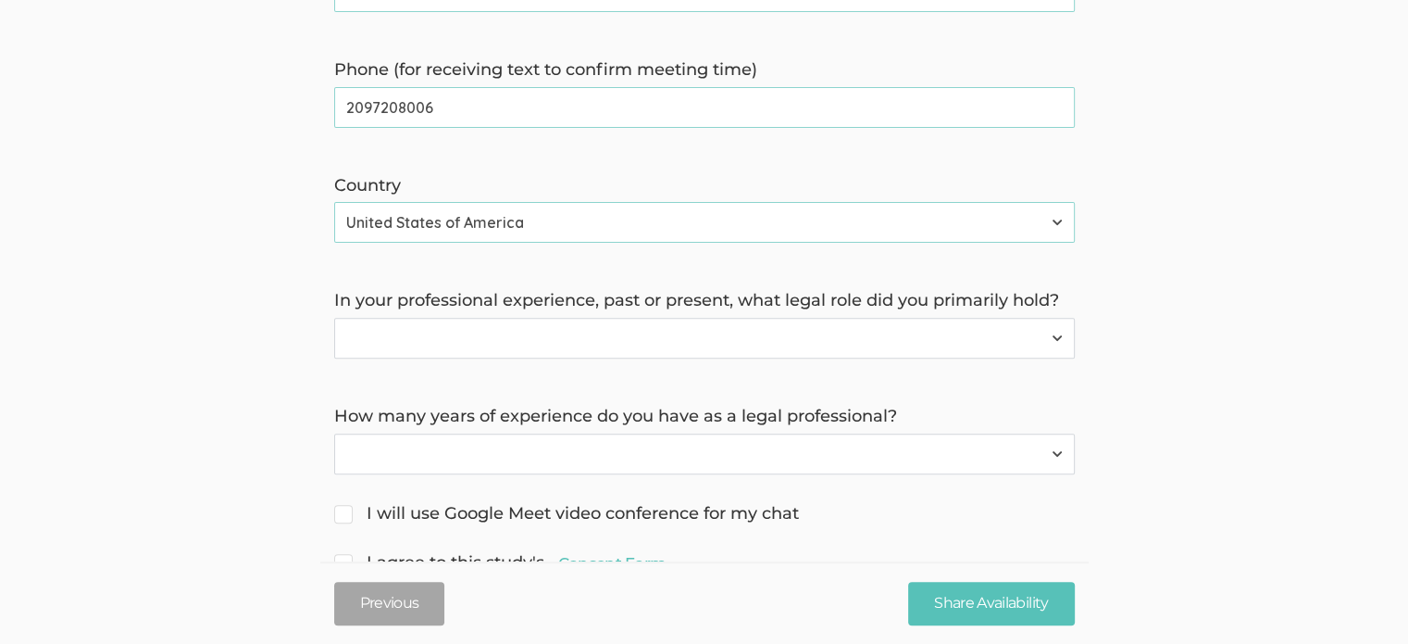 This screenshot has height=644, width=1408. I want to click on a: Consent Form, so click(612, 563).